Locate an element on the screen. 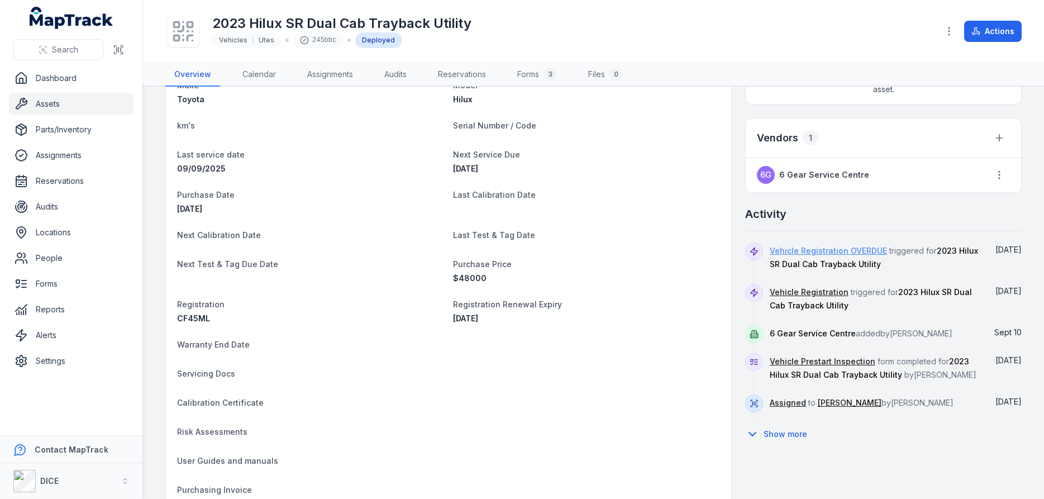 Image resolution: width=1044 pixels, height=499 pixels. div: 3 is located at coordinates (550, 74).